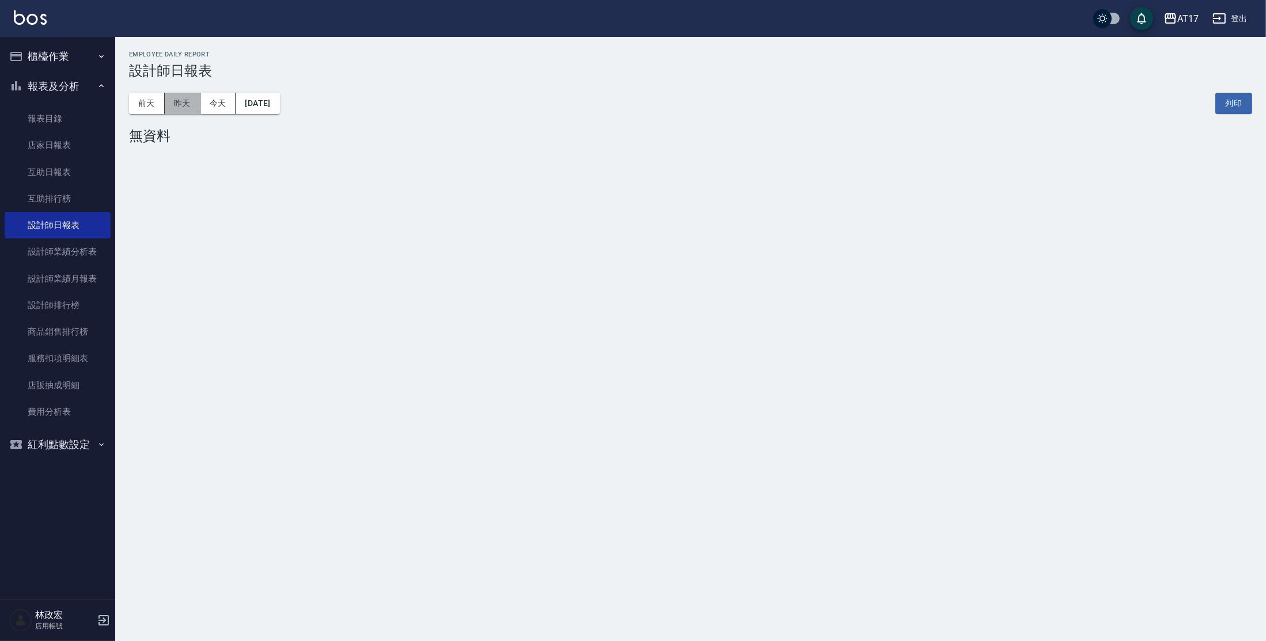 This screenshot has height=641, width=1266. What do you see at coordinates (58, 332) in the screenshot?
I see `a: 商品銷售排行榜` at bounding box center [58, 332].